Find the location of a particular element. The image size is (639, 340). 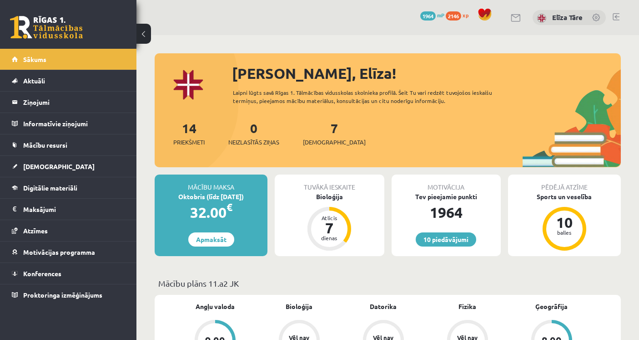

div: Motivācija is located at coordinates (447, 183).